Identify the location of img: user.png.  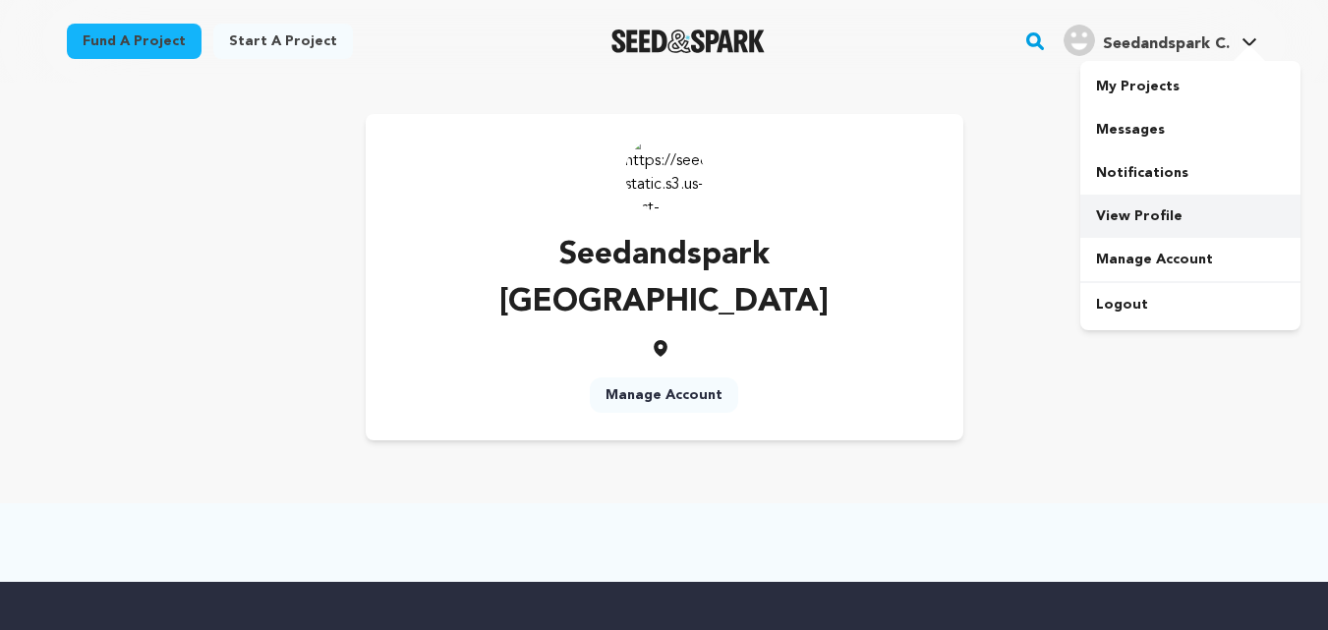
(1080, 40).